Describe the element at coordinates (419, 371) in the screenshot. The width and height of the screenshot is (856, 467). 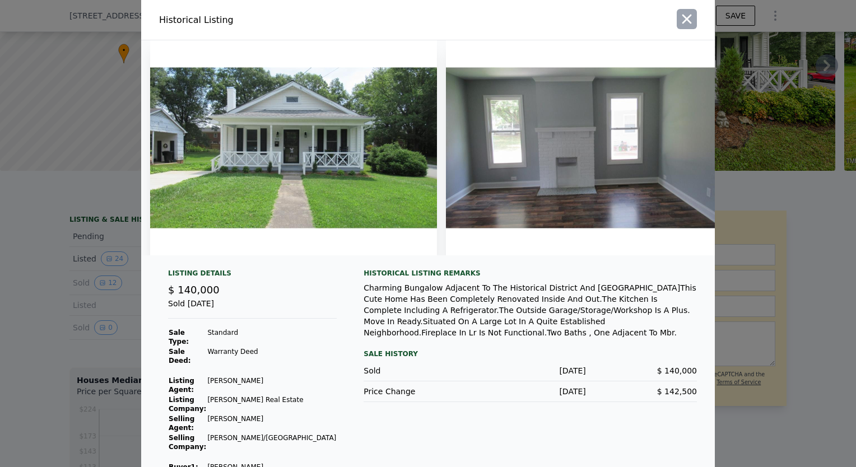
I see `div: Sold` at that location.